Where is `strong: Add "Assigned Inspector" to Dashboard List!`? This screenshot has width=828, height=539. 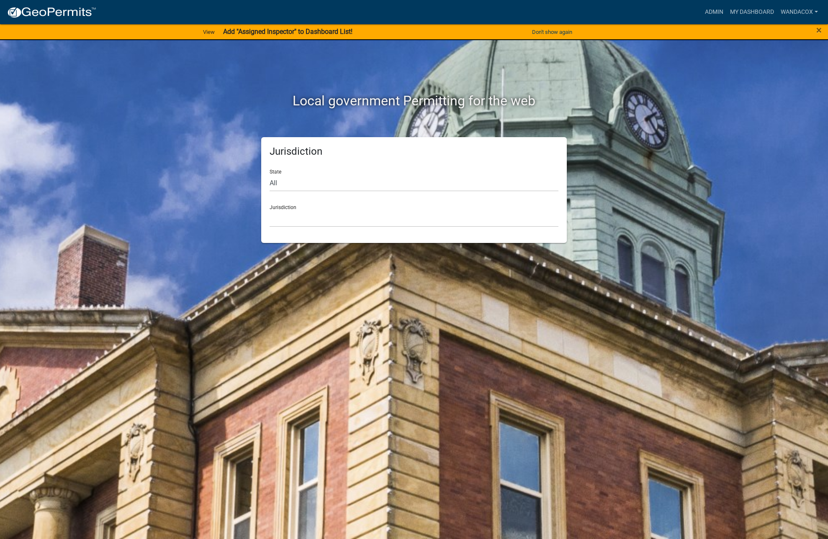
strong: Add "Assigned Inspector" to Dashboard List! is located at coordinates (288, 31).